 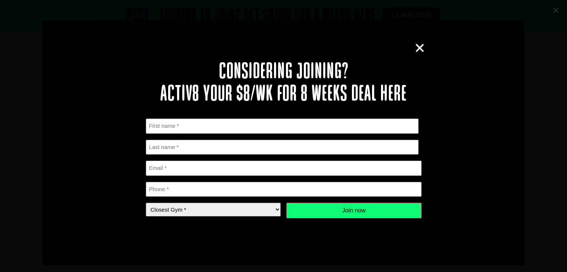 What do you see at coordinates (284, 84) in the screenshot?
I see `h2: Considering joining? Activ8 your $8/wk for 8 weeks deal here` at bounding box center [284, 84].